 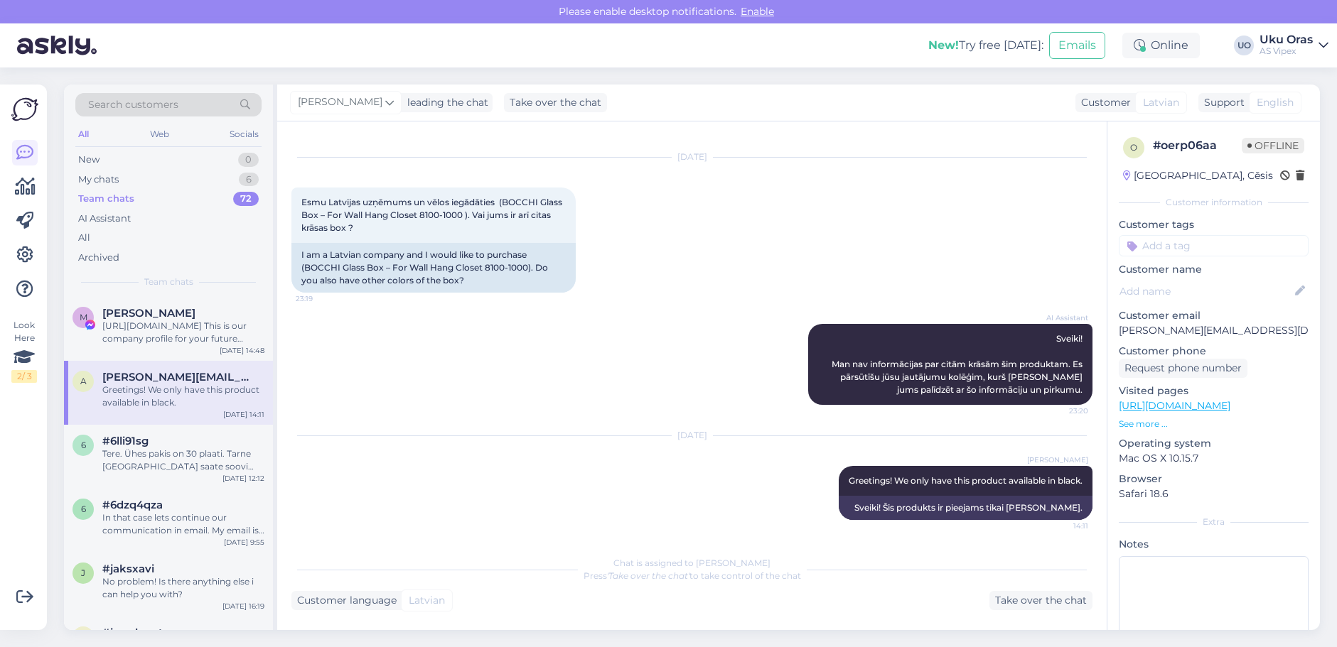 I want to click on p: Customer phone, so click(x=1213, y=351).